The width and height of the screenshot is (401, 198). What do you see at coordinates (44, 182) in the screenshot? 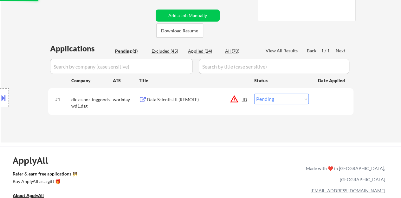
I see `a: Buy ApplyAll as a gift 🎁` at bounding box center [44, 182].